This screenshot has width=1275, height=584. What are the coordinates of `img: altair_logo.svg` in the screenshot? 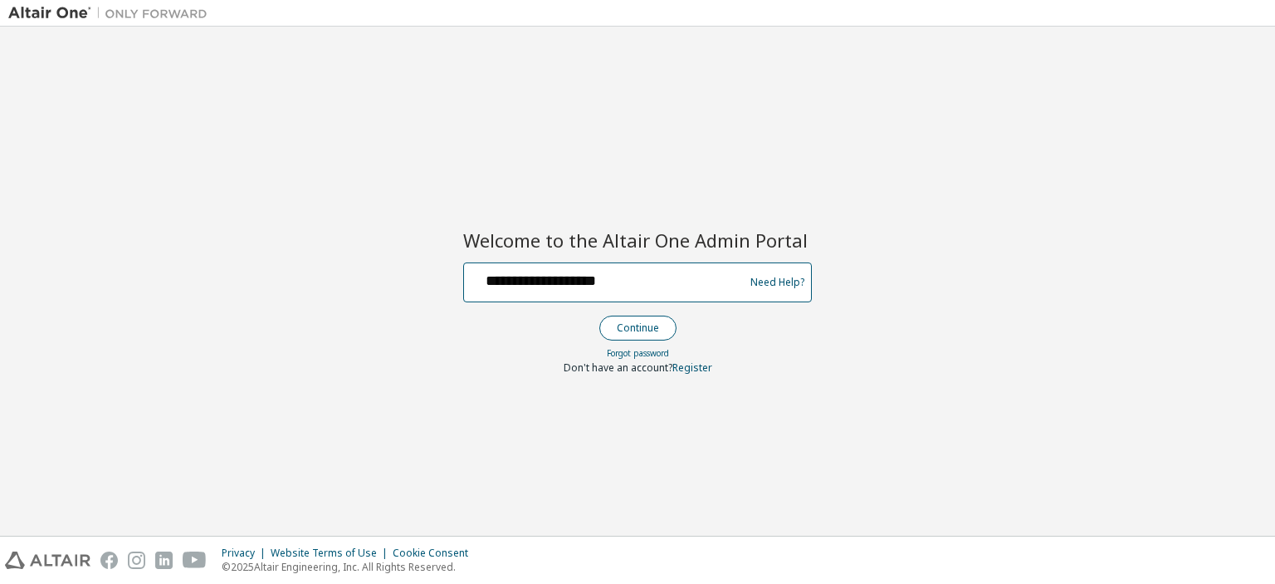 It's located at (47, 560).